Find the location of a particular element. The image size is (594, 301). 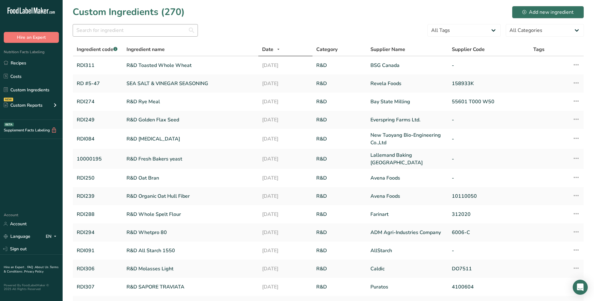

a: RDI274 is located at coordinates (98, 102).